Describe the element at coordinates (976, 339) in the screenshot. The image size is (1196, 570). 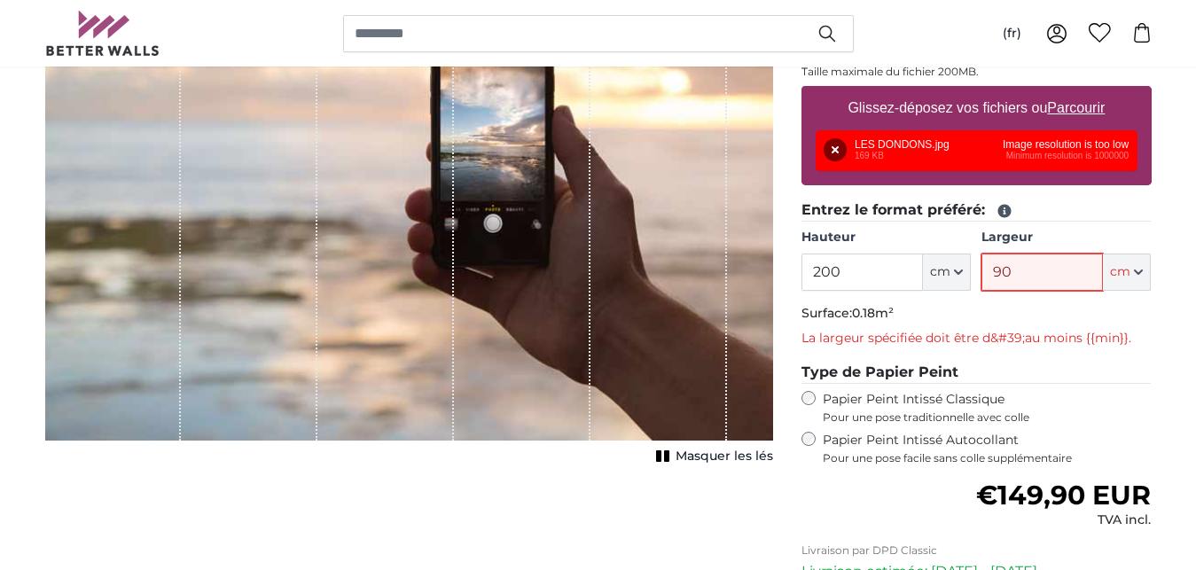
I see `p: La largeur spécifiée doit être d&#39;au moins {{min}}.` at that location.